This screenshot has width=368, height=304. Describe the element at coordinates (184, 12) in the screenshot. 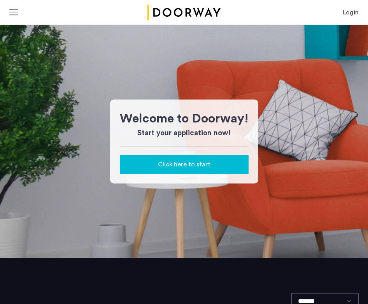

I see `img: logo` at that location.